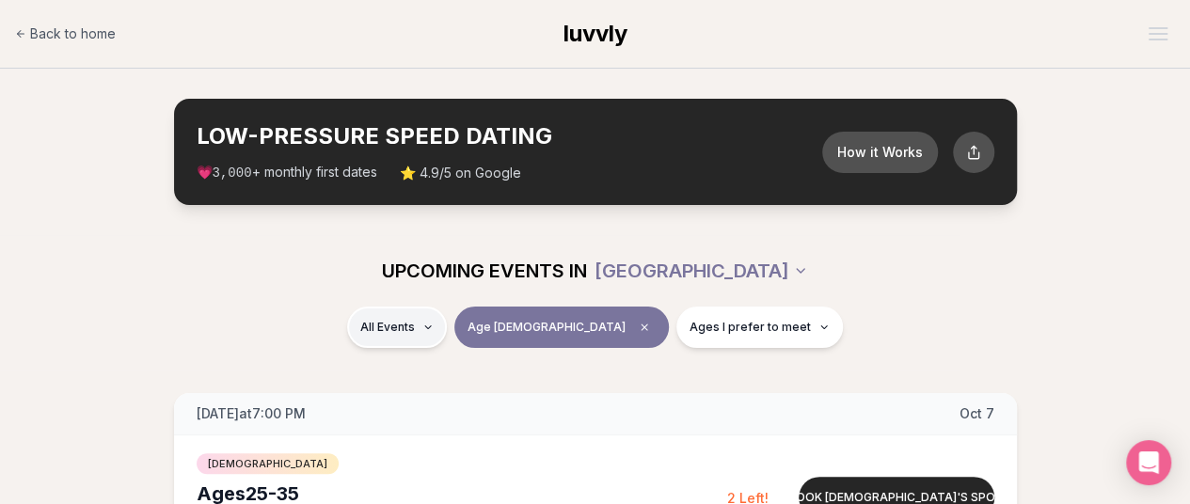  Describe the element at coordinates (509, 136) in the screenshot. I see `h2: LOW-PRESSURE SPEED DATING` at that location.